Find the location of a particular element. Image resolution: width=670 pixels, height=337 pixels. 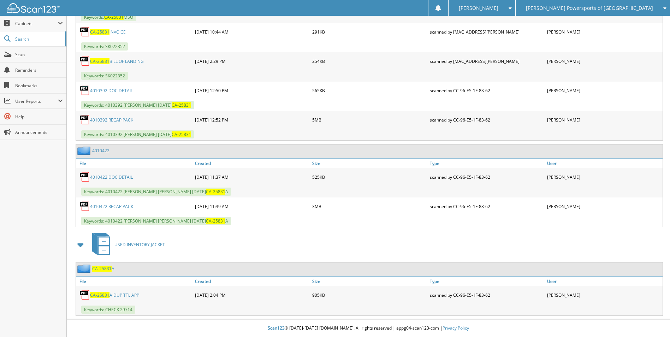

a: 4010422 RECAP PACK is located at coordinates (112, 206).